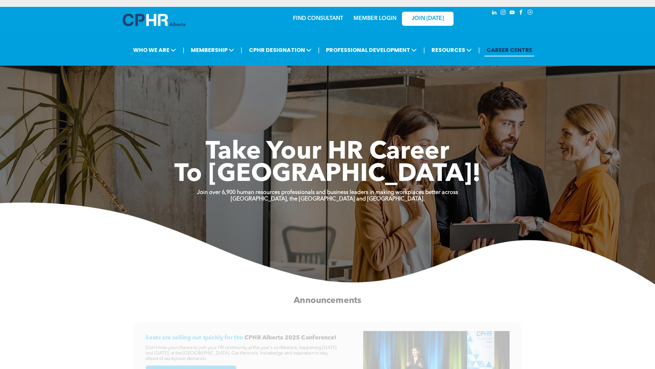  What do you see at coordinates (290, 337) in the screenshot?
I see `span: CPHR Alberta 2025 Conference!` at bounding box center [290, 337].